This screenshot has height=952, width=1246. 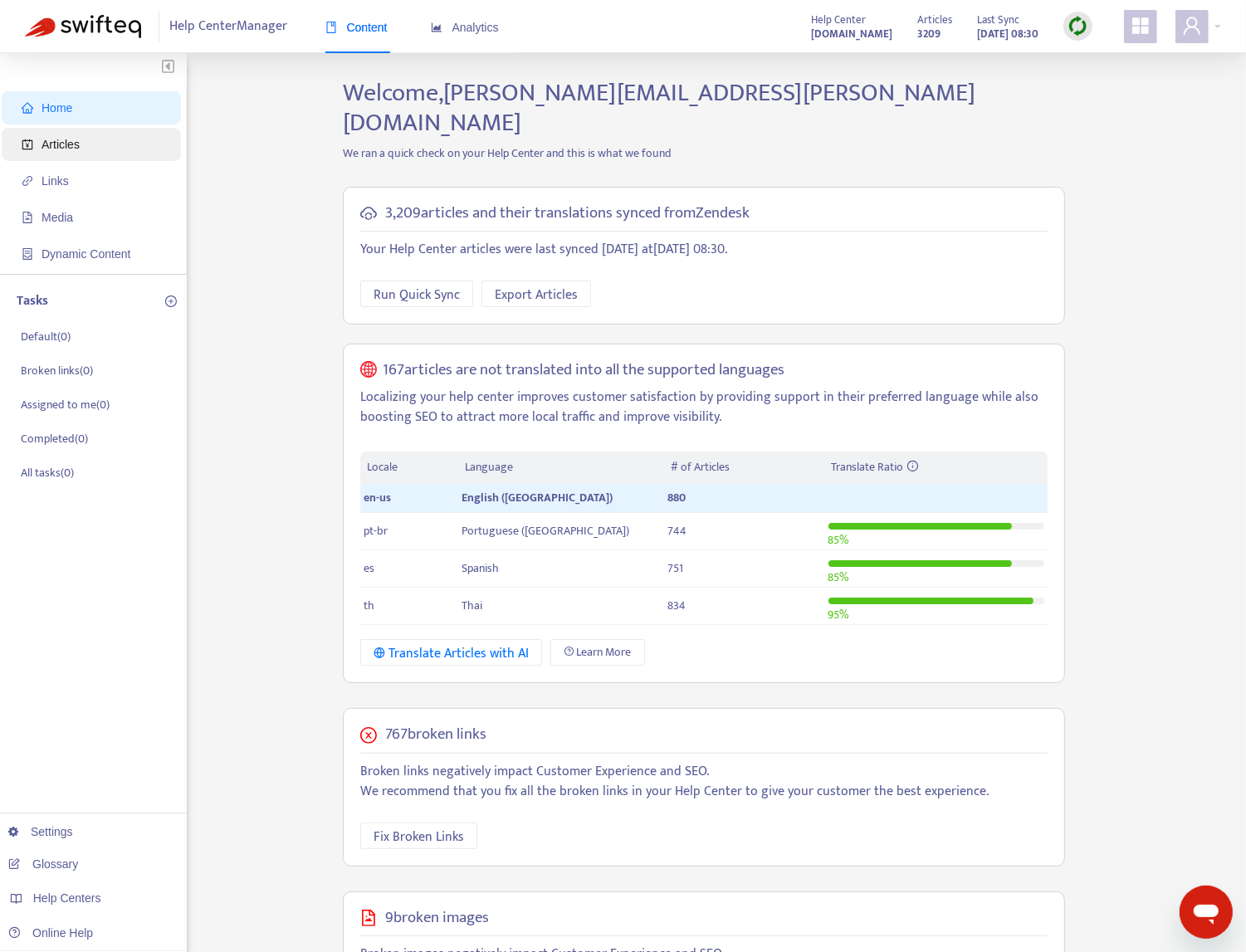 What do you see at coordinates (57, 370) in the screenshot?
I see `p: Broken links ( 0 )` at bounding box center [57, 370].